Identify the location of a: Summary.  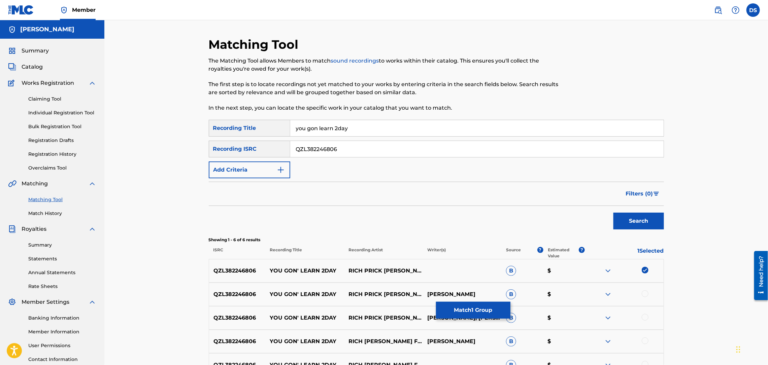
(62, 245).